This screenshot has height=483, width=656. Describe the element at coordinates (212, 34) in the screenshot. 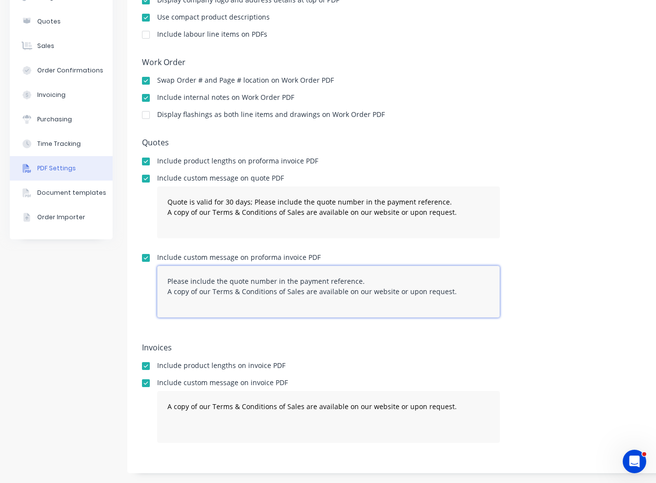

I see `div: Include labour line items on PDFs` at that location.